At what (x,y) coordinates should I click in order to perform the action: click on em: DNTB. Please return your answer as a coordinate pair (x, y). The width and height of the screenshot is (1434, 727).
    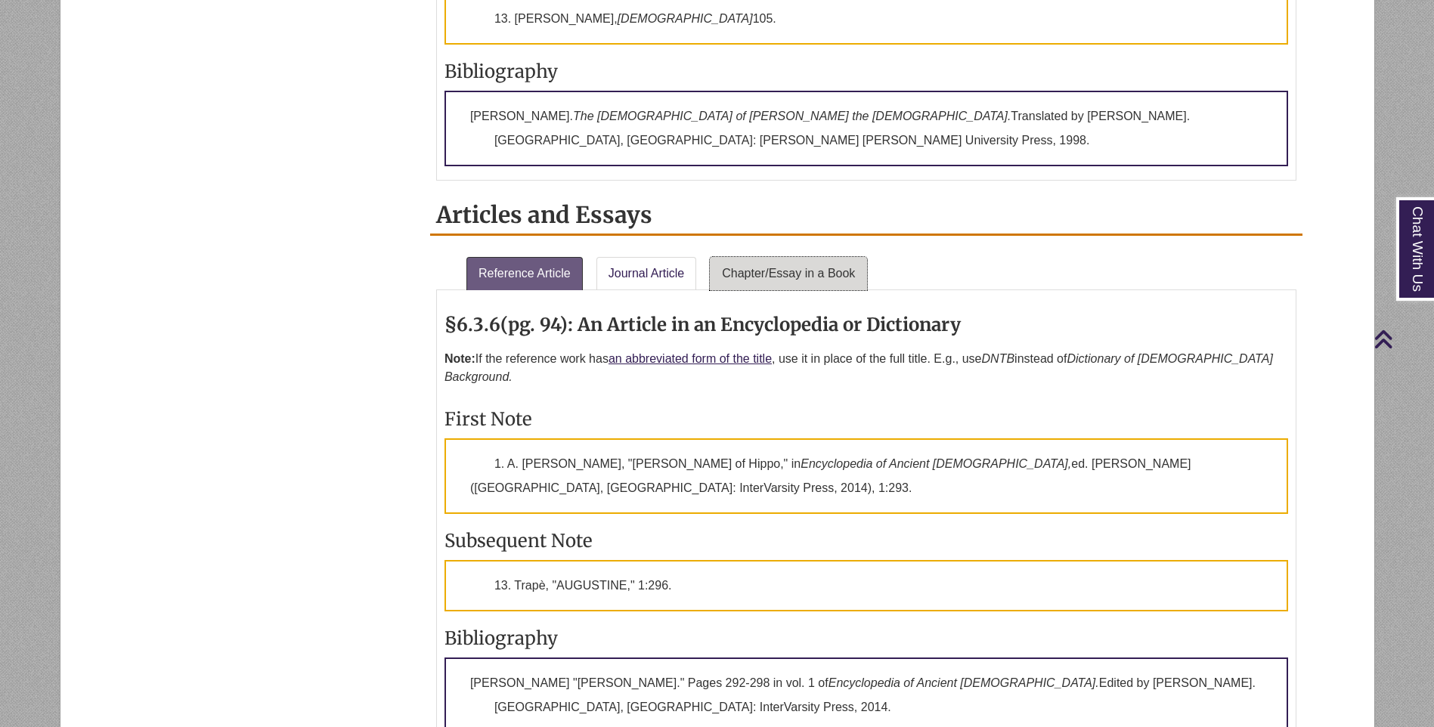
    Looking at the image, I should click on (999, 358).